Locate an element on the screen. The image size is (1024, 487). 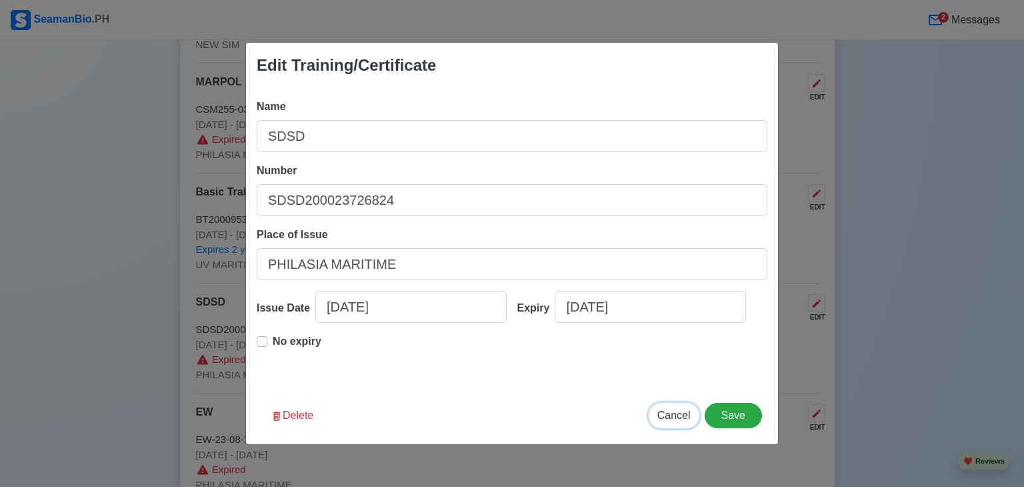
button: Delete is located at coordinates (292, 416).